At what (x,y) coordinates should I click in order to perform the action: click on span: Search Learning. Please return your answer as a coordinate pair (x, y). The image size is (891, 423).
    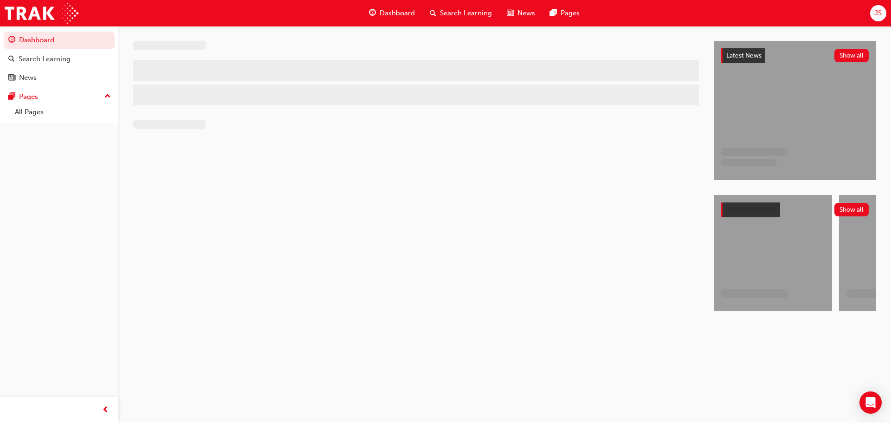
    Looking at the image, I should click on (466, 13).